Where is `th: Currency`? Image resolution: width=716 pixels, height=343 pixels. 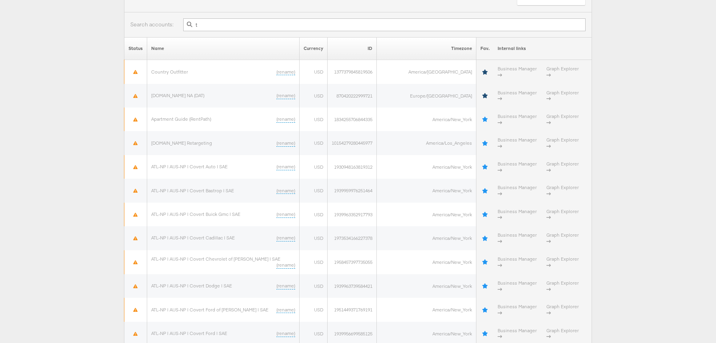
th: Currency is located at coordinates (313, 48).